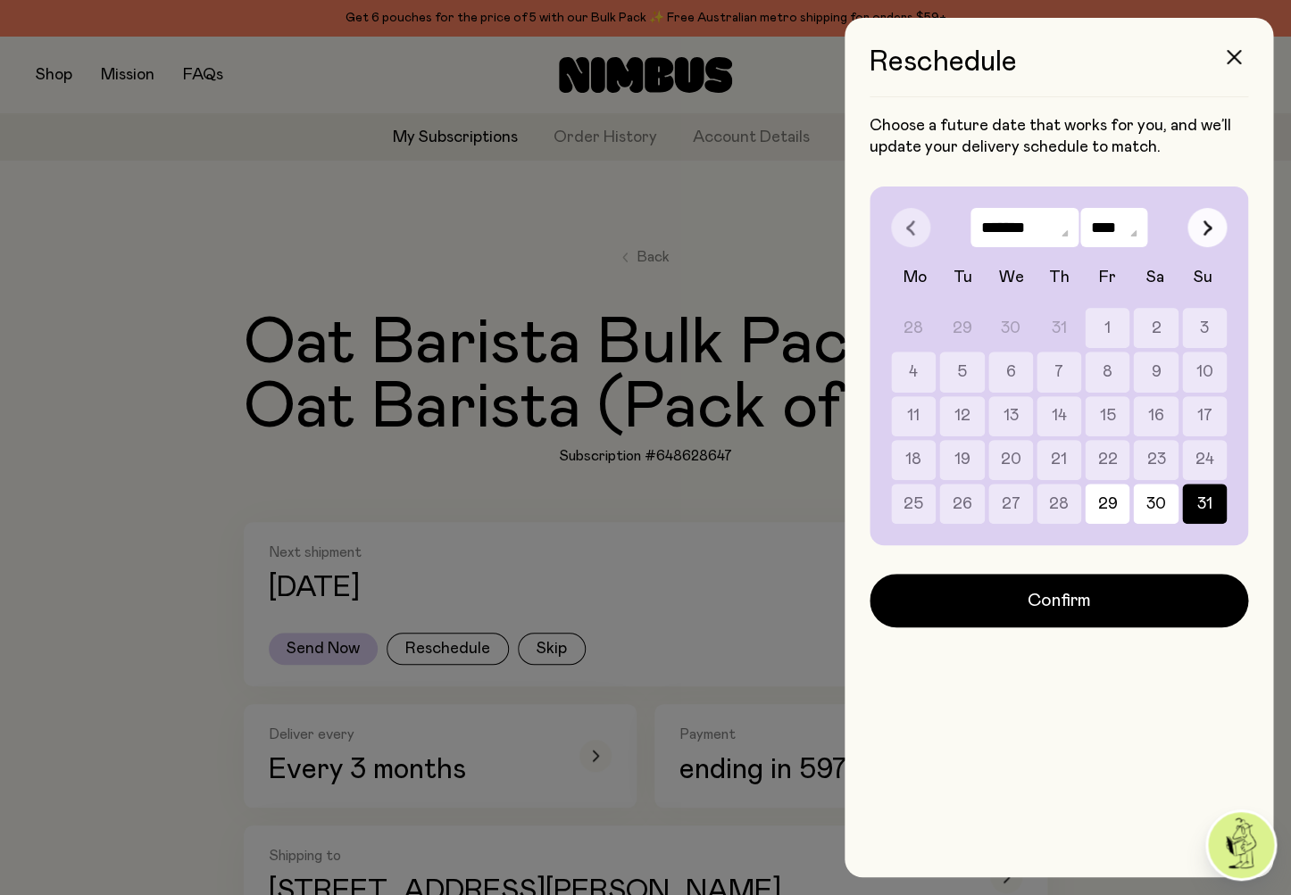 This screenshot has height=895, width=1291. I want to click on button: 29, so click(1107, 504).